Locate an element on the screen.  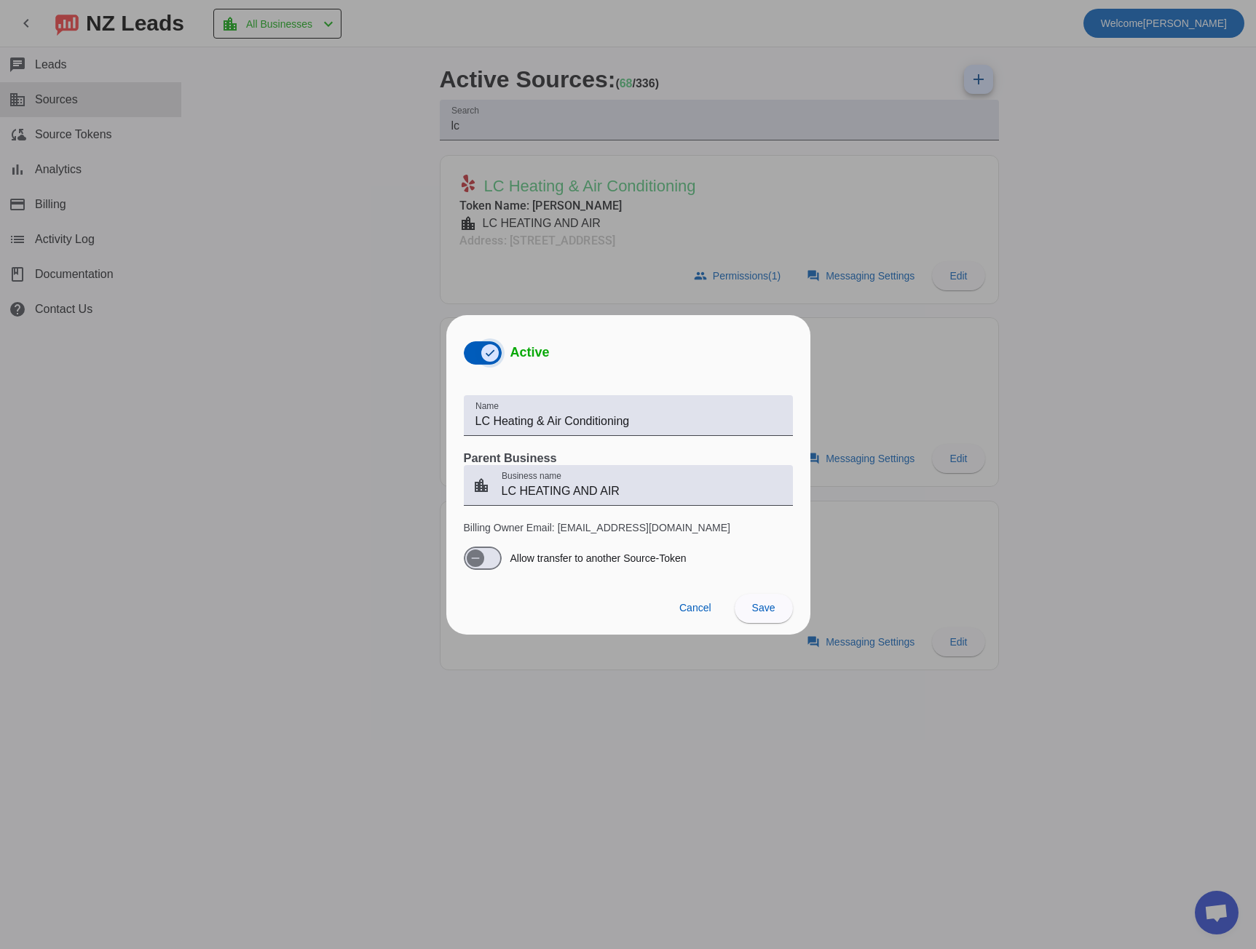
h3: Parent Business is located at coordinates (628, 458).